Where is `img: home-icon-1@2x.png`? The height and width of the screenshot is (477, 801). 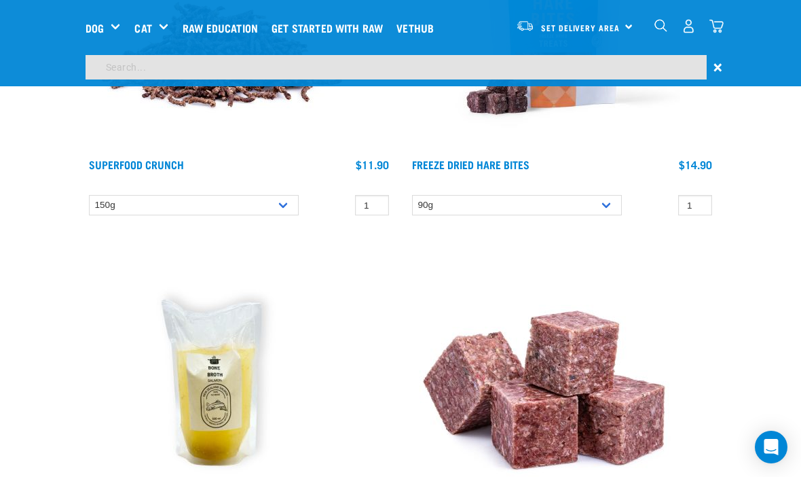 img: home-icon-1@2x.png is located at coordinates (661, 25).